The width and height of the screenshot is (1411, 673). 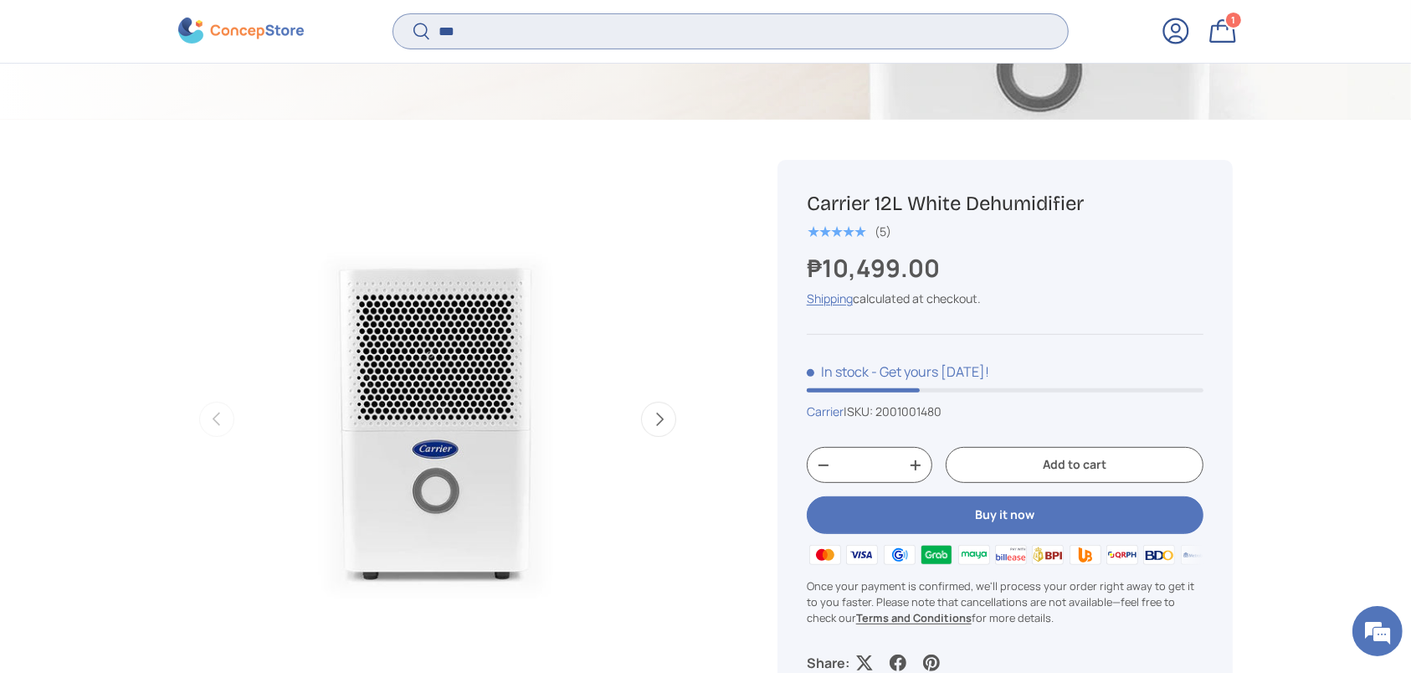 I want to click on img: gcash, so click(x=900, y=555).